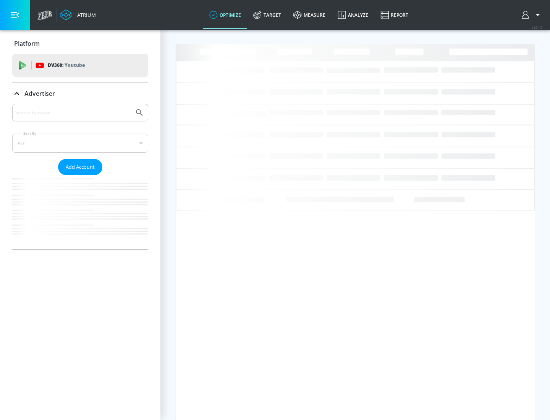  Describe the element at coordinates (85, 15) in the screenshot. I see `div: Atrium` at that location.